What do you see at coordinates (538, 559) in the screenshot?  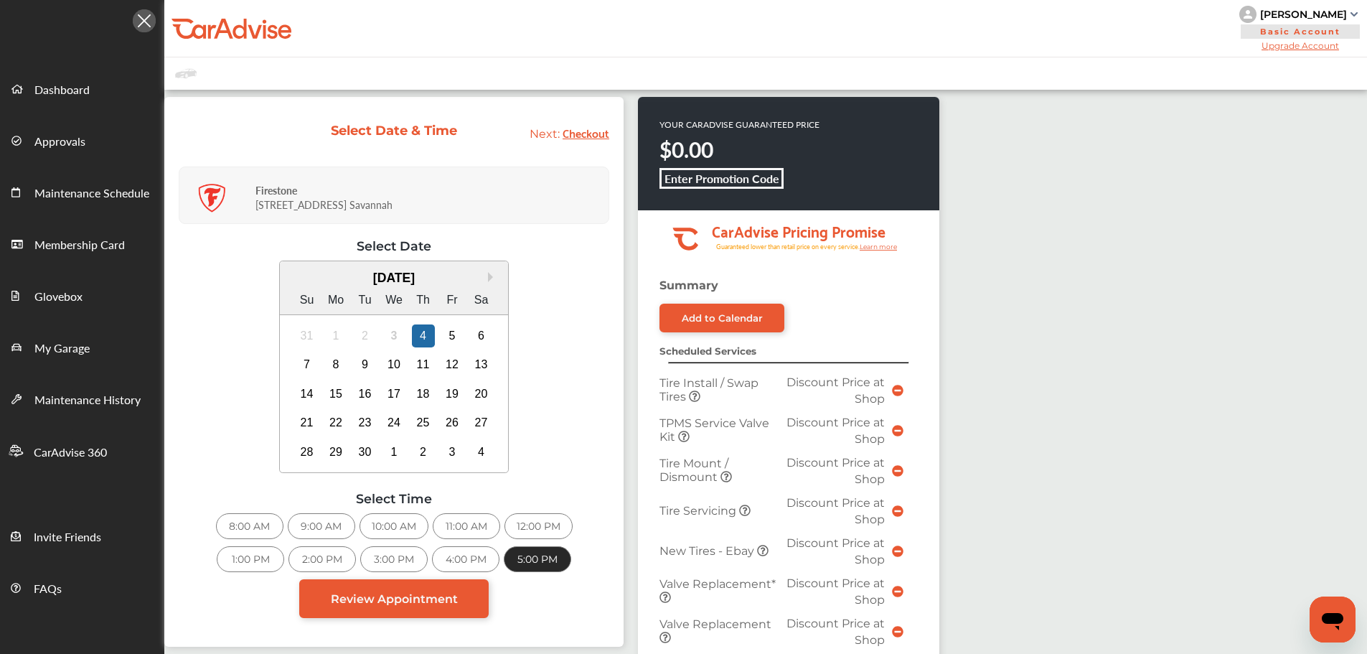 I see `div: 5:00 PM` at bounding box center [538, 559].